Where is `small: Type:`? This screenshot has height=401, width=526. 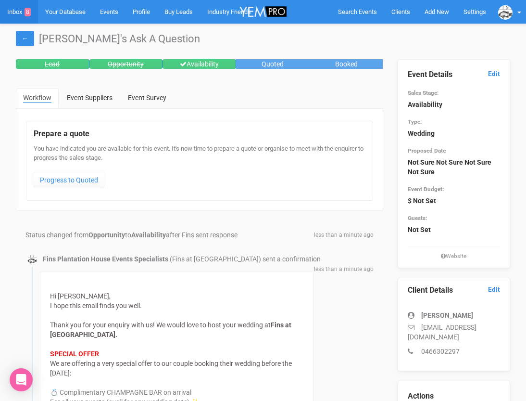
small: Type: is located at coordinates (415, 122).